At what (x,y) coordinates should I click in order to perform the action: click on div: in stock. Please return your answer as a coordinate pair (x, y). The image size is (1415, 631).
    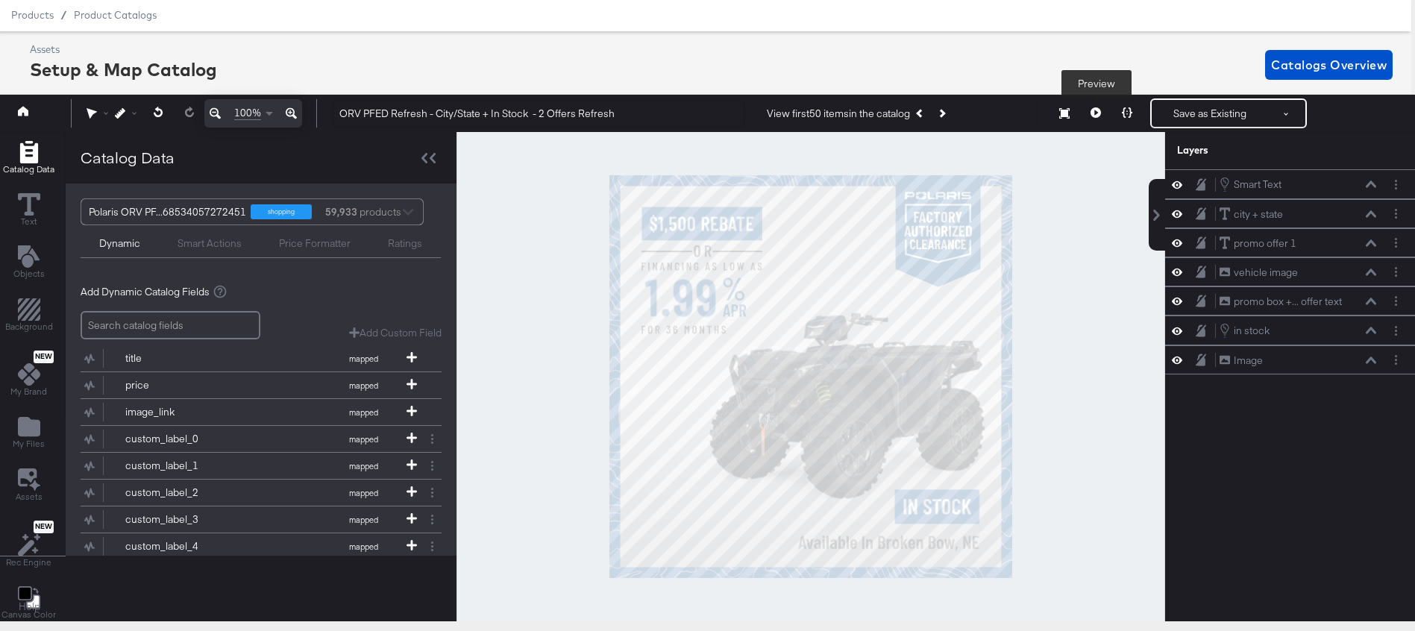
    Looking at the image, I should click on (1252, 331).